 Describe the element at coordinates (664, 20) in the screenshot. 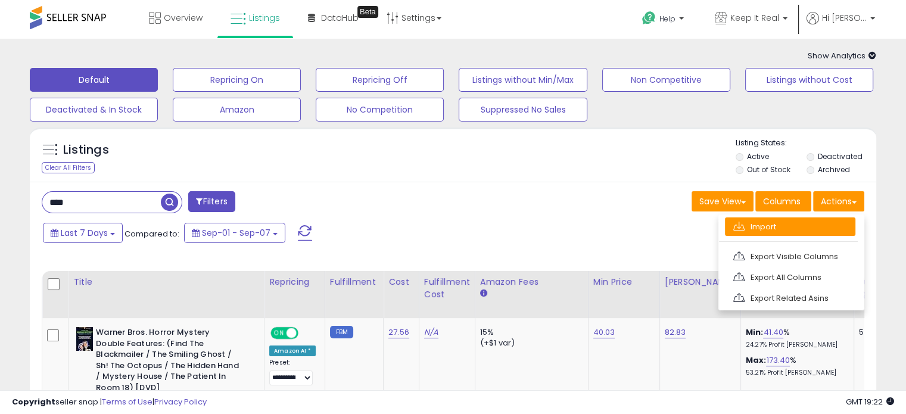

I see `a: Help` at that location.